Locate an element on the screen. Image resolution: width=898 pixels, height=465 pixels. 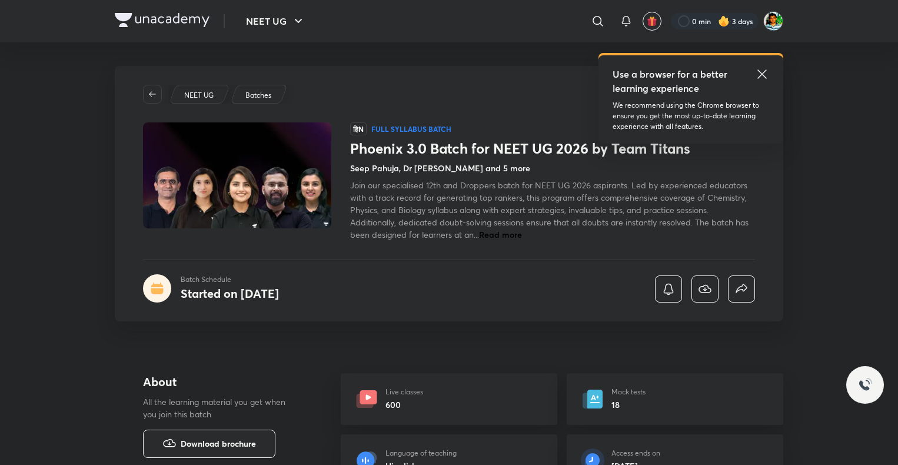
span: Join our specialised 12th and Droppers batch for NEET UG 2026 aspirants. Led by experienced educa... is located at coordinates (549, 209).